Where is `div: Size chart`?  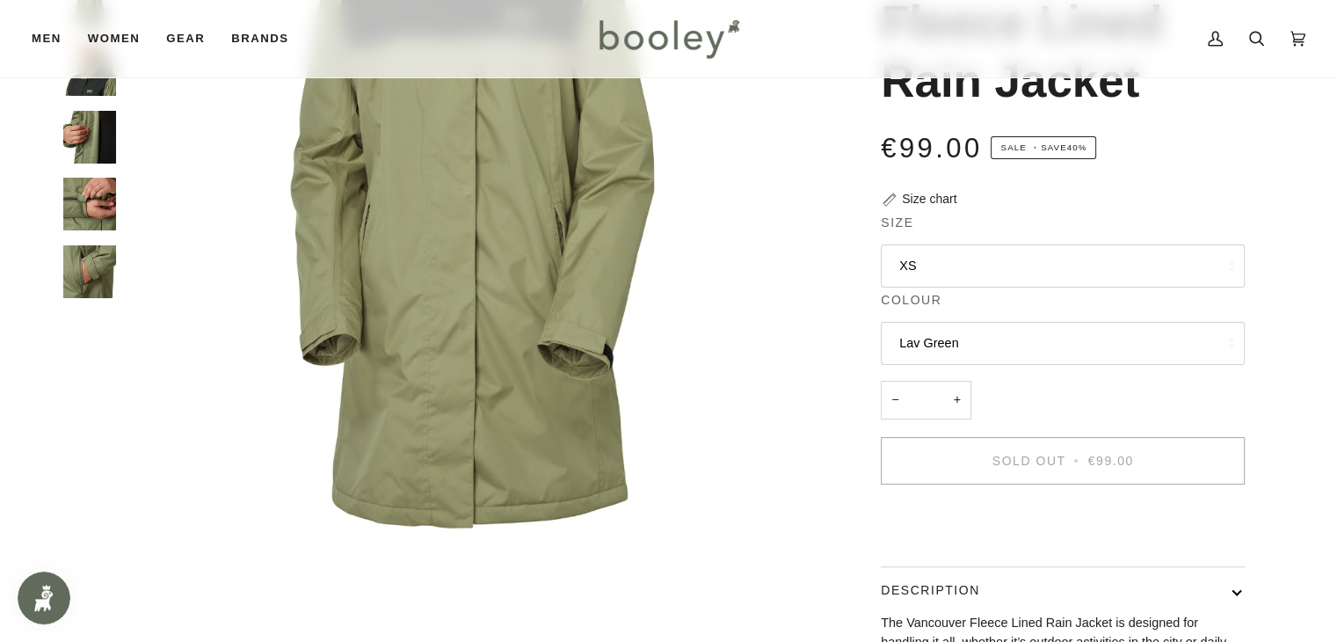 div: Size chart is located at coordinates (929, 199).